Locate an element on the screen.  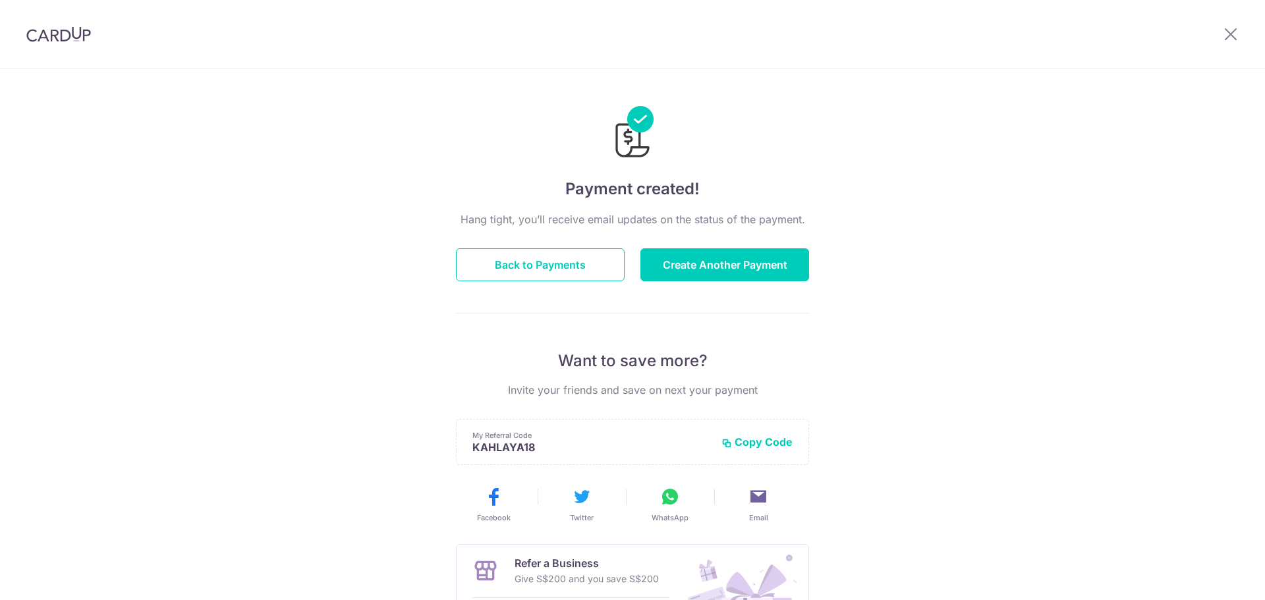
p: Give S$200 and you save S$200 is located at coordinates (587, 579).